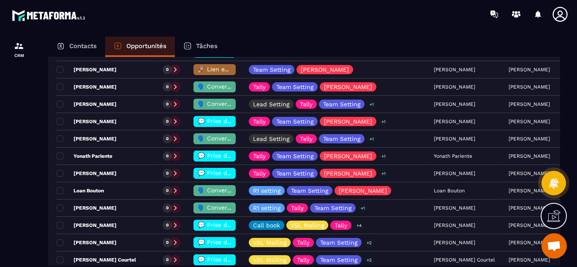 The width and height of the screenshot is (577, 267). Describe the element at coordinates (359, 225) in the screenshot. I see `p: +4` at that location.